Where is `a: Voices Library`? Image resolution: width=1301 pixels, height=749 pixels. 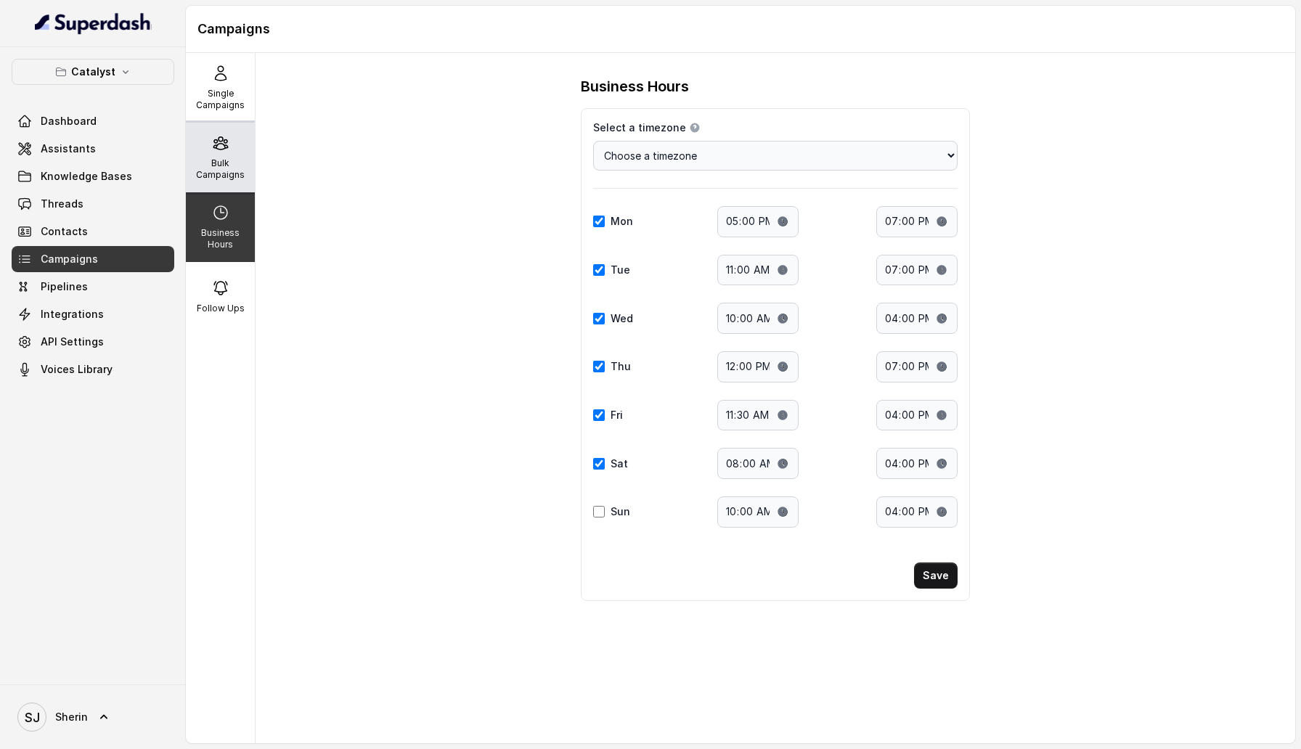 a: Voices Library is located at coordinates (93, 370).